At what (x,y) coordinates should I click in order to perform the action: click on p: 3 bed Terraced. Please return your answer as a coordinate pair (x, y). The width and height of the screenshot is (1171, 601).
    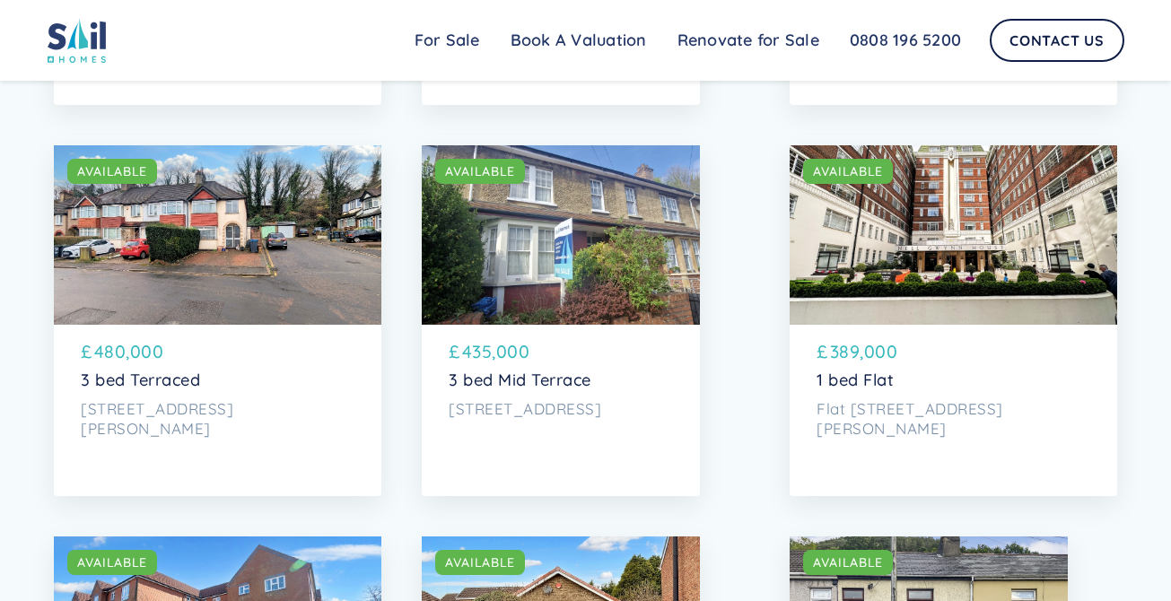
    Looking at the image, I should click on (217, 381).